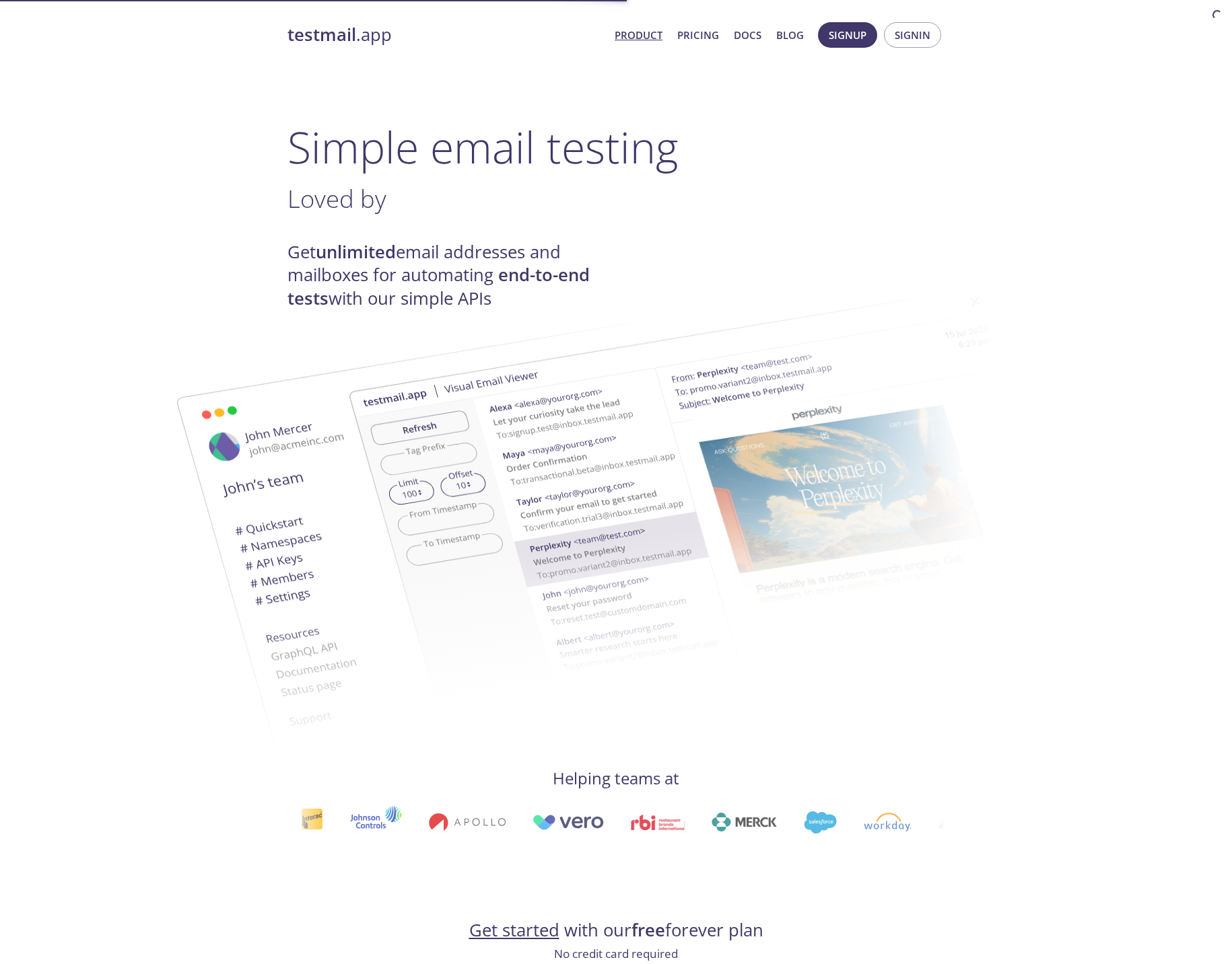 The image size is (1232, 964). What do you see at coordinates (376, 822) in the screenshot?
I see `img: johnsoncontrols` at bounding box center [376, 822].